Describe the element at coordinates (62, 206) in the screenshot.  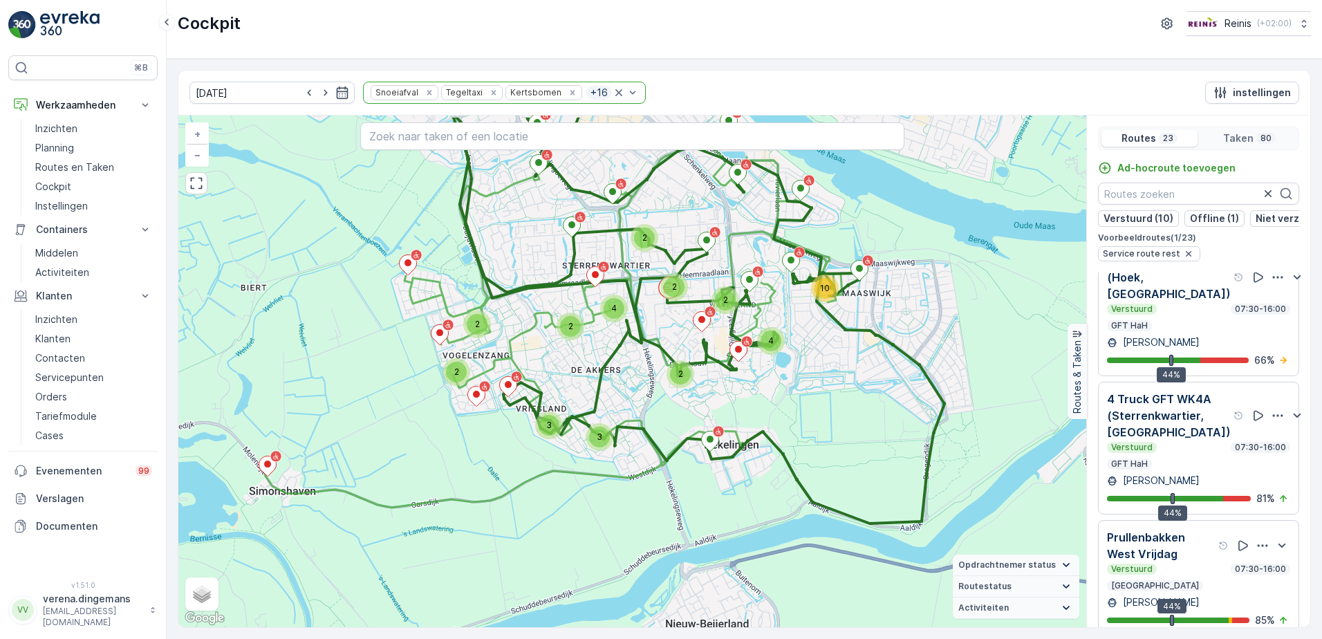
I see `p: Instellingen` at that location.